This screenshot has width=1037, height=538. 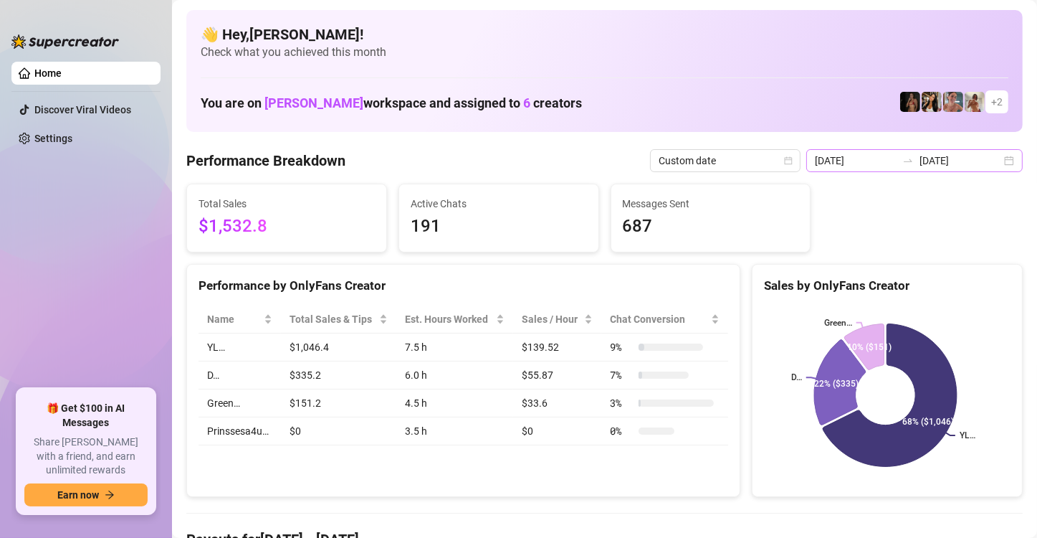 What do you see at coordinates (78, 495) in the screenshot?
I see `span: Earn now` at bounding box center [78, 495].